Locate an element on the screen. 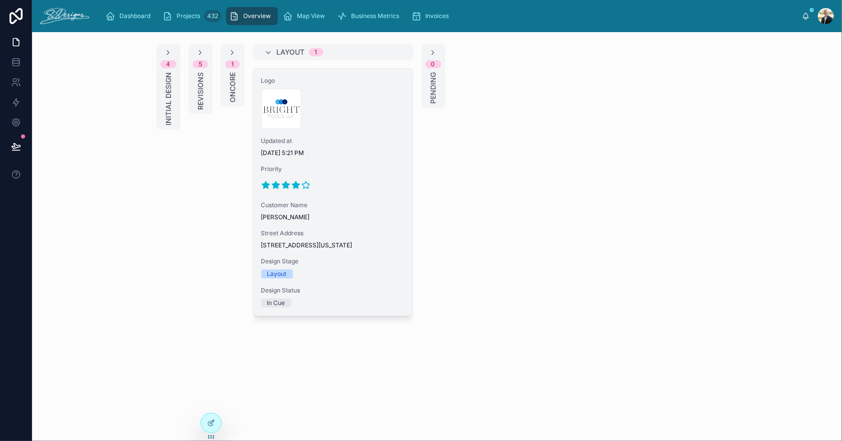 This screenshot has height=441, width=842. img: App logo is located at coordinates (65, 16).